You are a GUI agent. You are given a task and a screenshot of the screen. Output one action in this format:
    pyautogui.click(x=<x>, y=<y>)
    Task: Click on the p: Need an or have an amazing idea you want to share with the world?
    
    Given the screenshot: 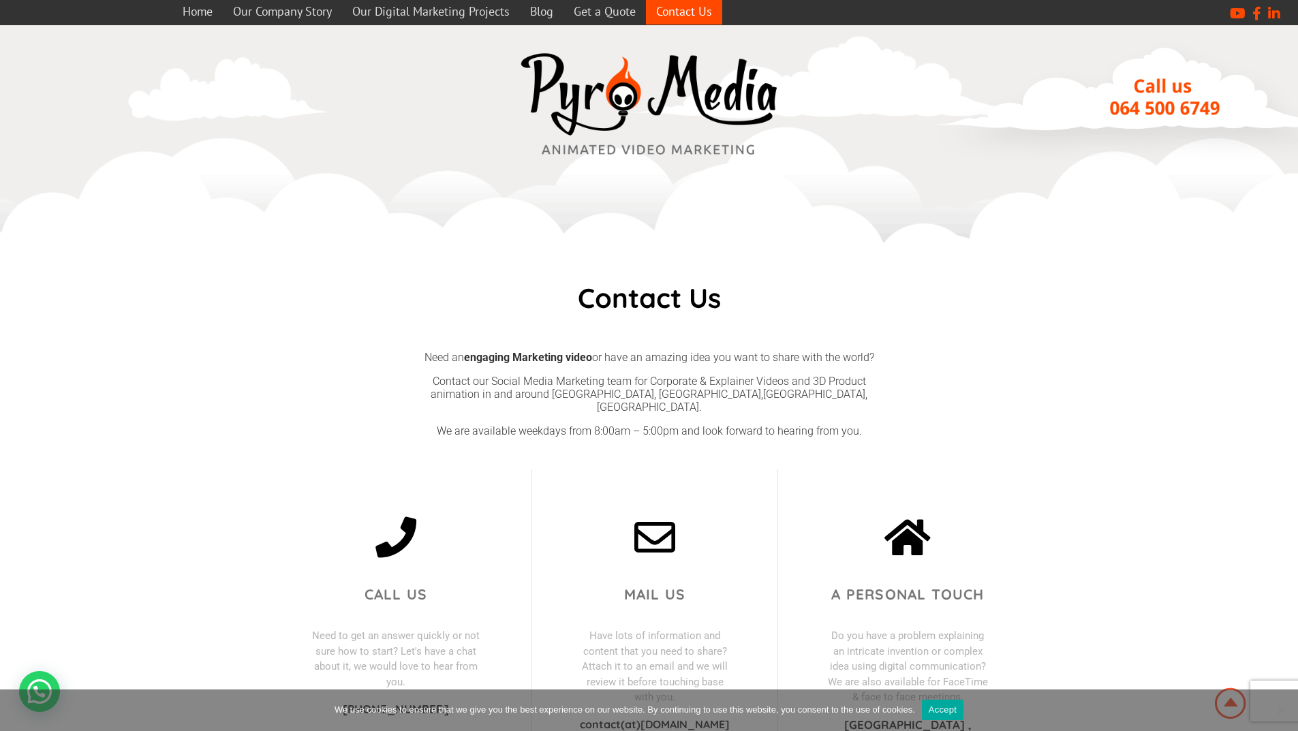 What is the action you would take?
    pyautogui.click(x=649, y=357)
    